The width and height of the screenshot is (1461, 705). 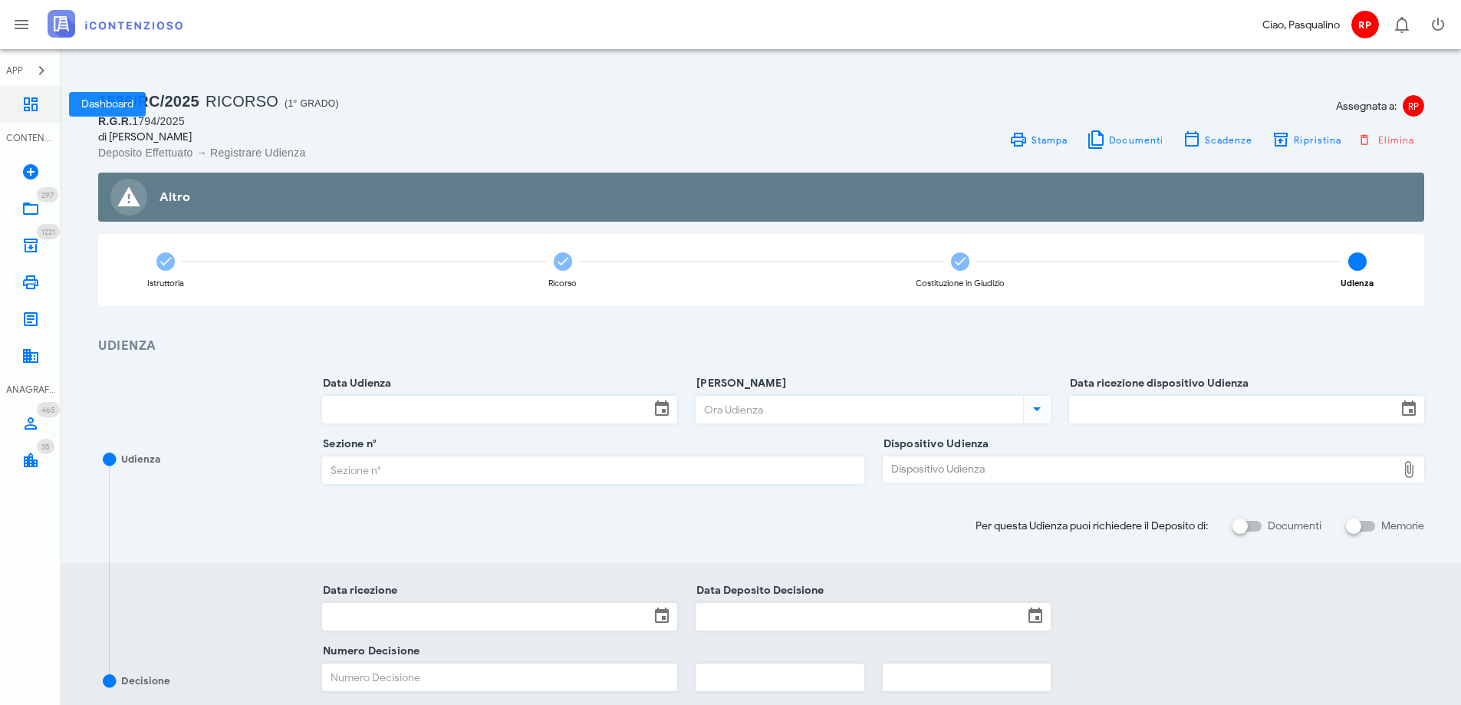 I want to click on span: (1° Grado), so click(x=311, y=104).